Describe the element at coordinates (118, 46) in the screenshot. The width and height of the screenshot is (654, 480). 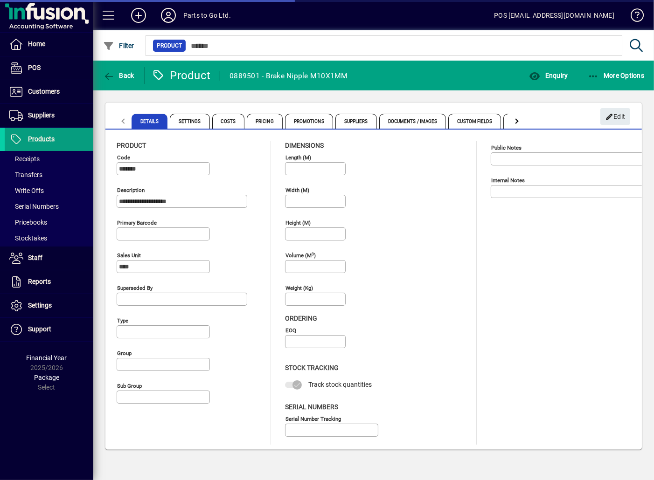
I see `span: Filter` at that location.